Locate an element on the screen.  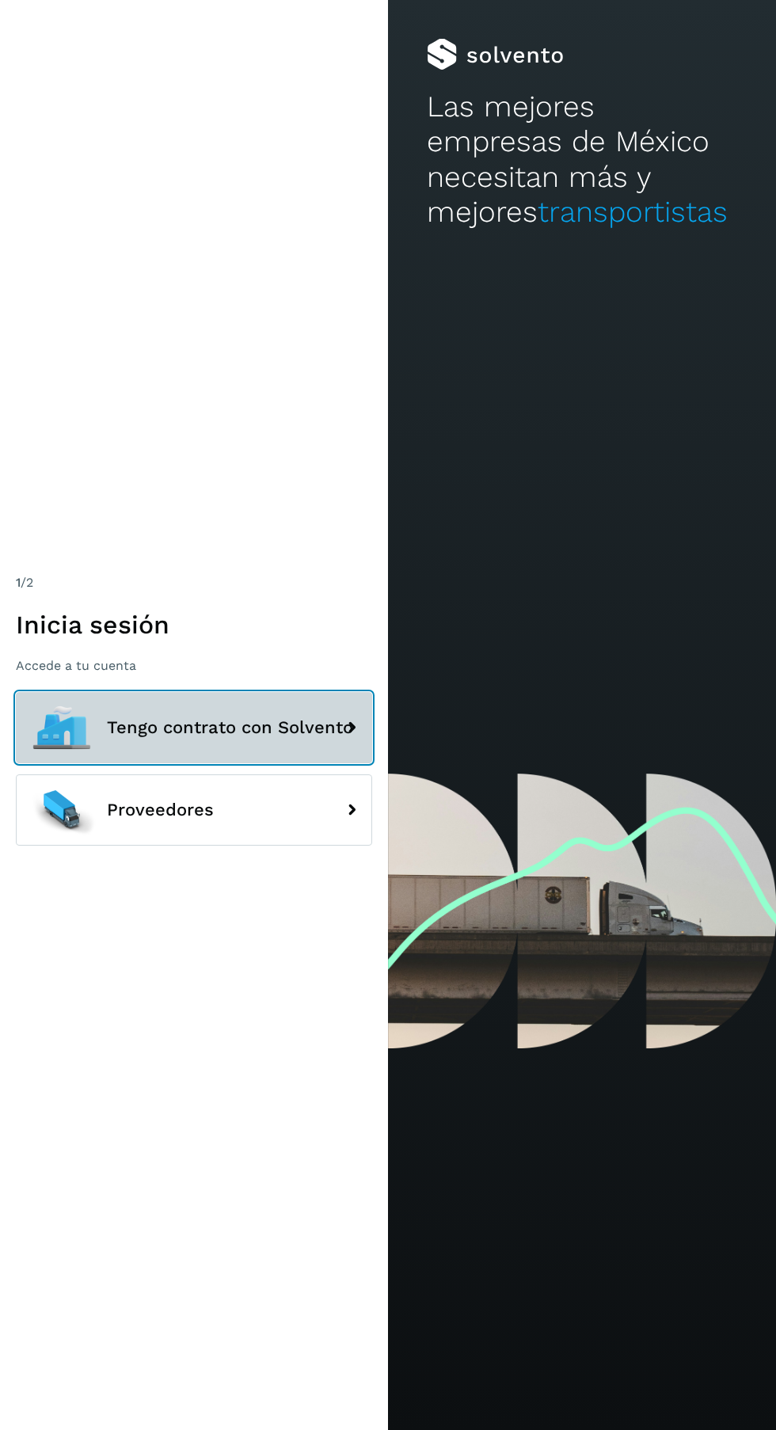
p: Accede a tu cuenta is located at coordinates (194, 665).